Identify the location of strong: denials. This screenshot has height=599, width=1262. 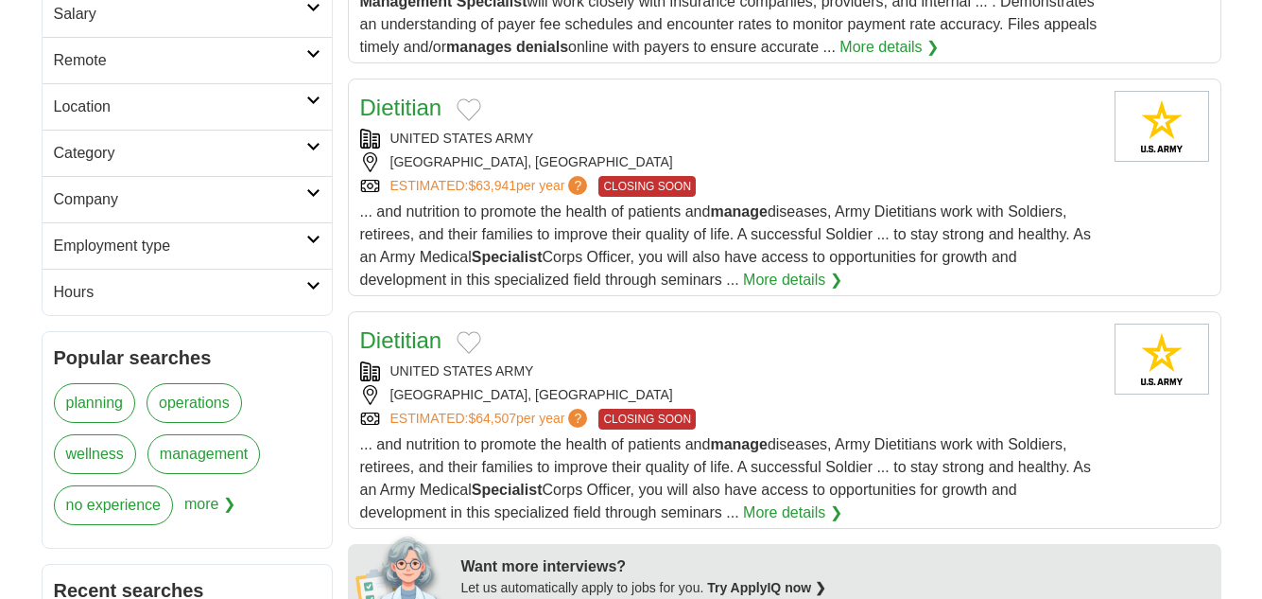
(542, 46).